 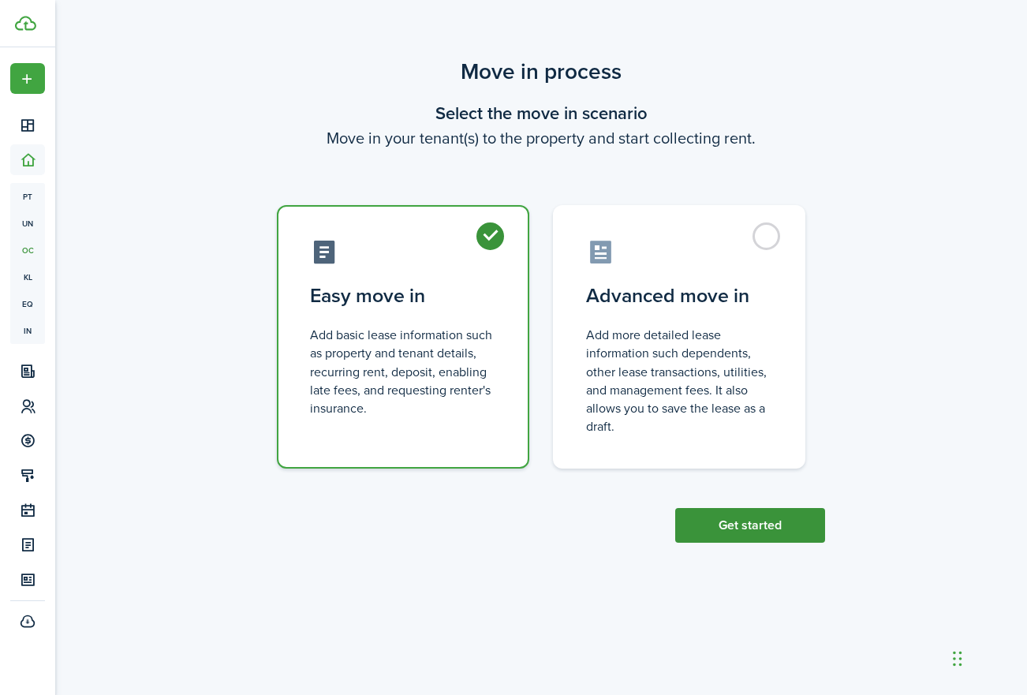 What do you see at coordinates (750, 525) in the screenshot?
I see `button: Get started` at bounding box center [750, 525].